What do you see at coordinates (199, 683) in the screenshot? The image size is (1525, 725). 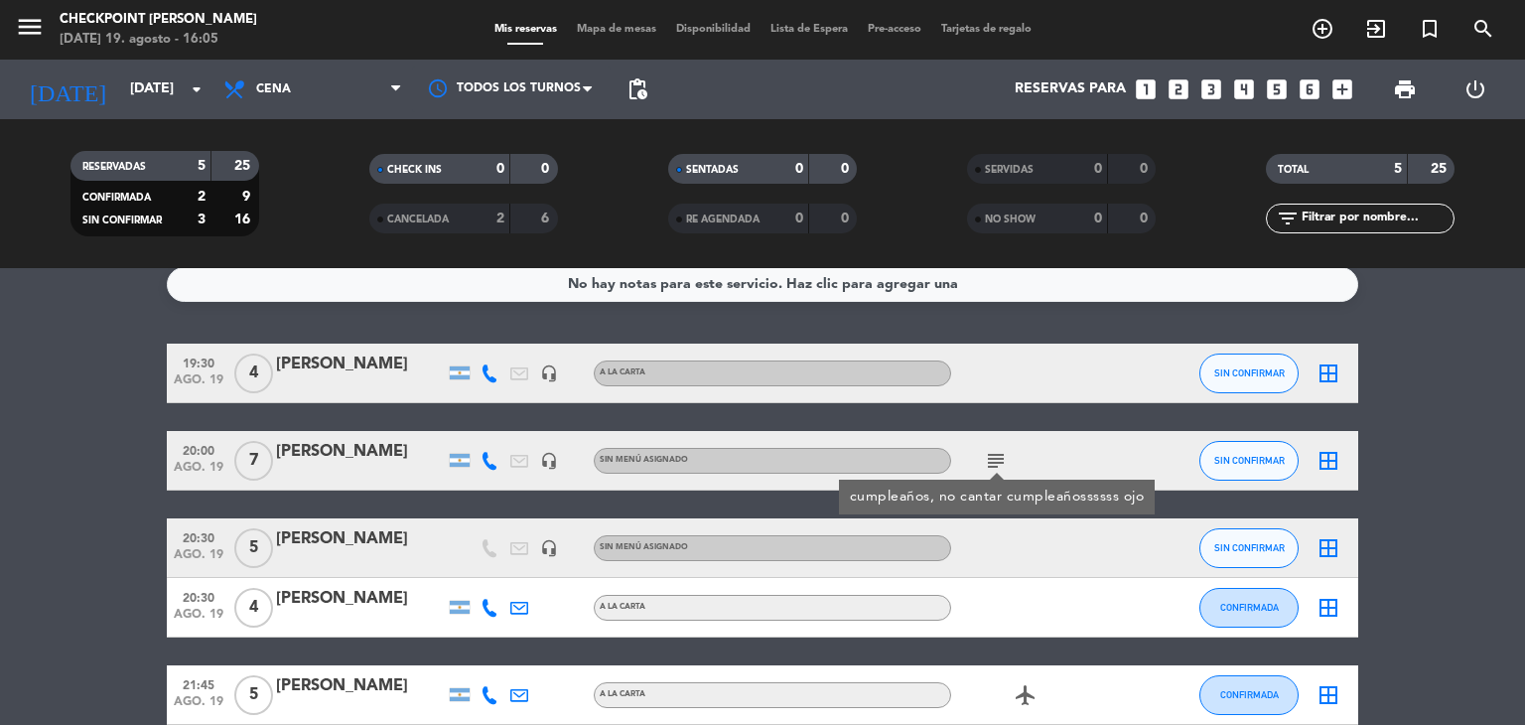 I see `span: 21:45` at bounding box center [199, 683].